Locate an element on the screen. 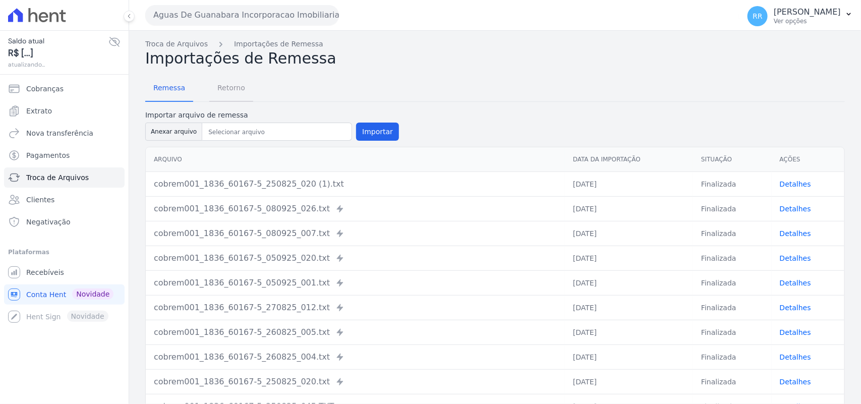  div: Plataformas is located at coordinates (64, 252).